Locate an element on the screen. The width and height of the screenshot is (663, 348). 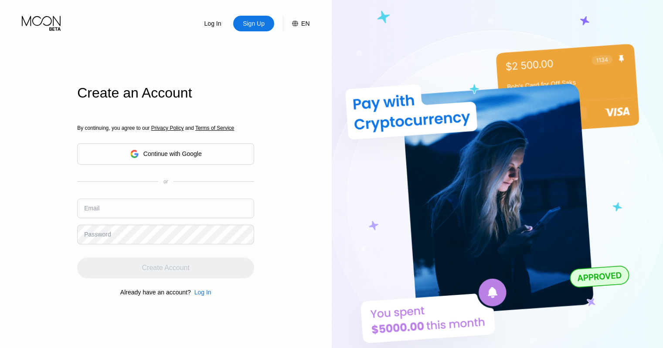
div: Create an Account is located at coordinates (166, 93).